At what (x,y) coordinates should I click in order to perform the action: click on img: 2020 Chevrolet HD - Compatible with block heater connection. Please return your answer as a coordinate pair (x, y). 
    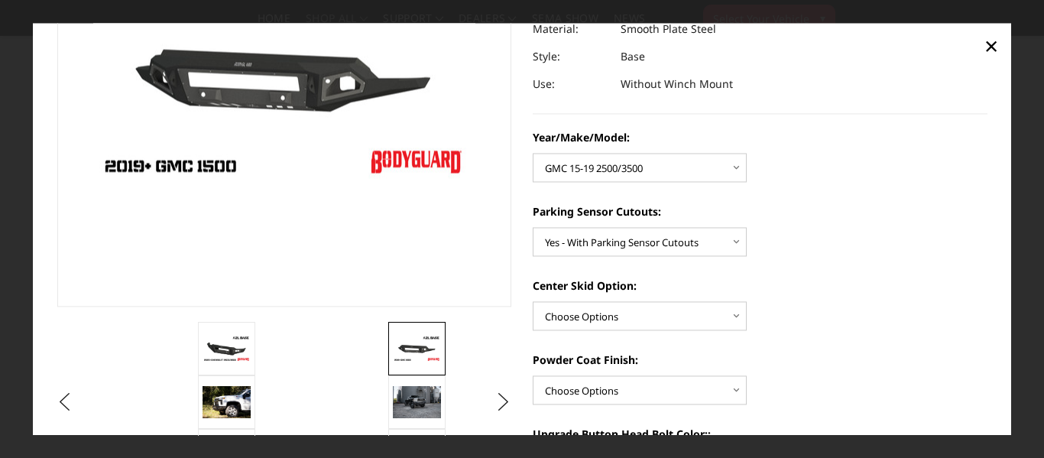
    Looking at the image, I should click on (226, 402).